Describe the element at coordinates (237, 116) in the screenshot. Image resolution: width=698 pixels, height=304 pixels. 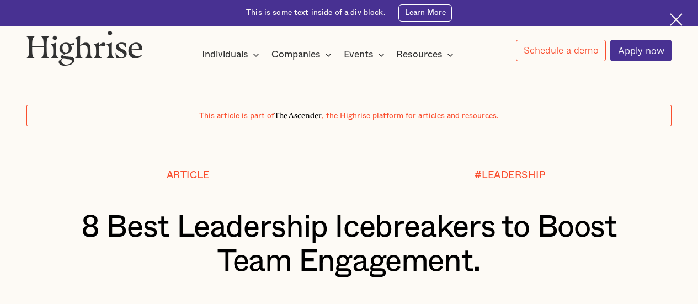
I see `span: This article is part of` at that location.